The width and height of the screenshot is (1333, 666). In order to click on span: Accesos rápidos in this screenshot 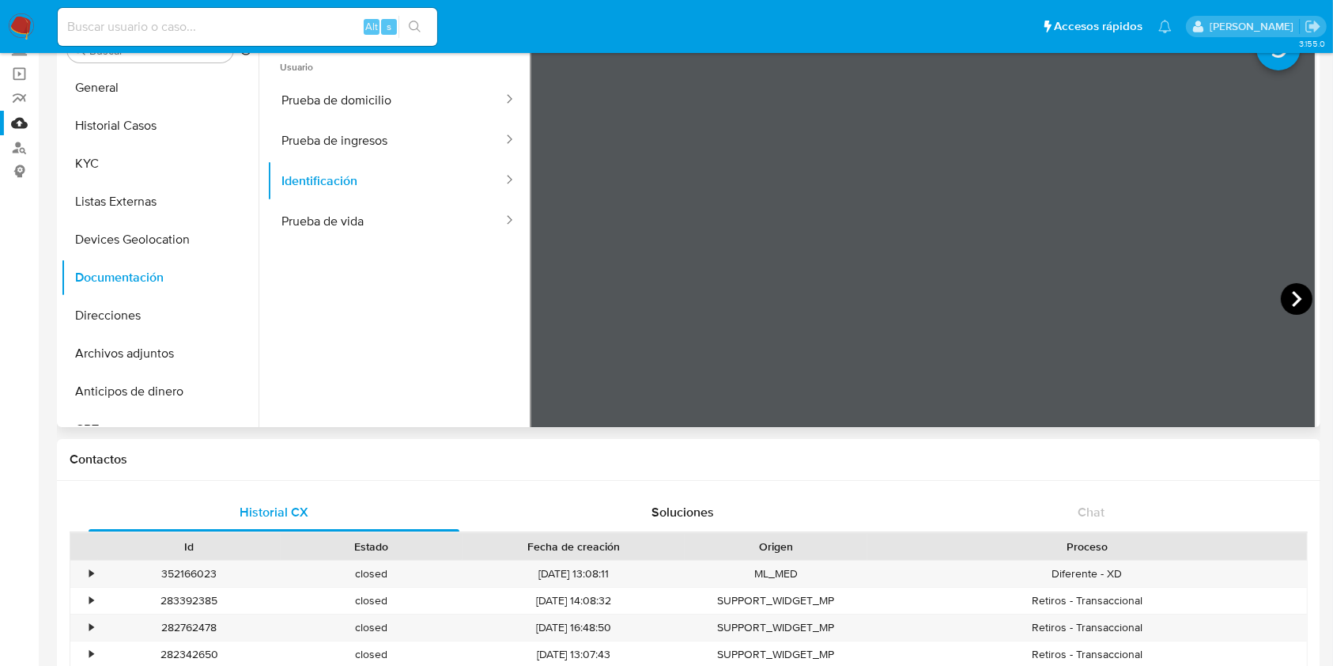, I will do `click(1098, 26)`.